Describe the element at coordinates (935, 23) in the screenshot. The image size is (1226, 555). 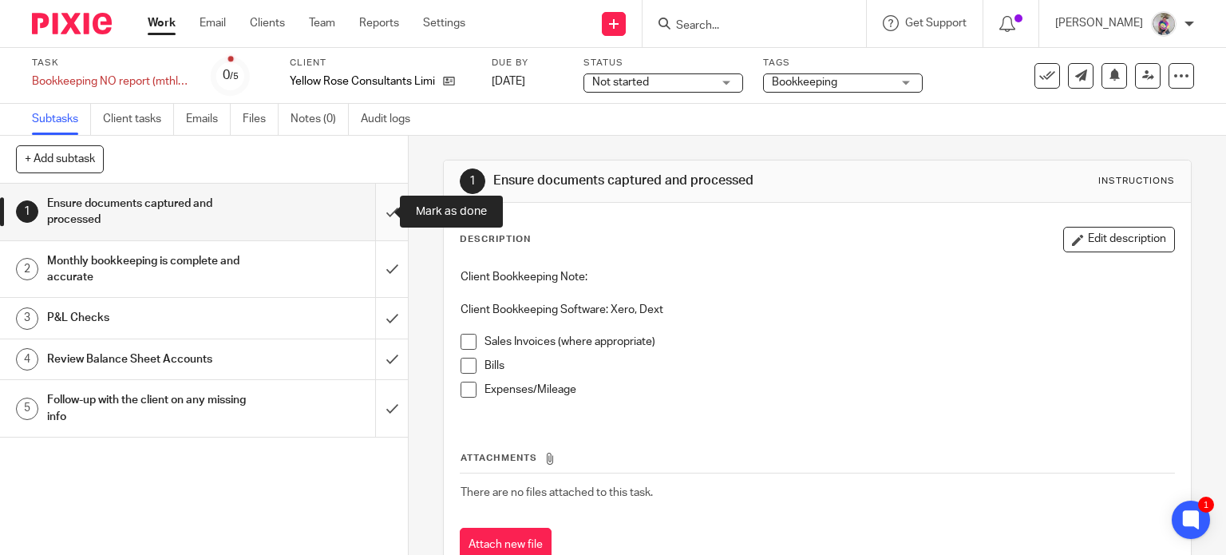
I see `span: Get Support` at that location.